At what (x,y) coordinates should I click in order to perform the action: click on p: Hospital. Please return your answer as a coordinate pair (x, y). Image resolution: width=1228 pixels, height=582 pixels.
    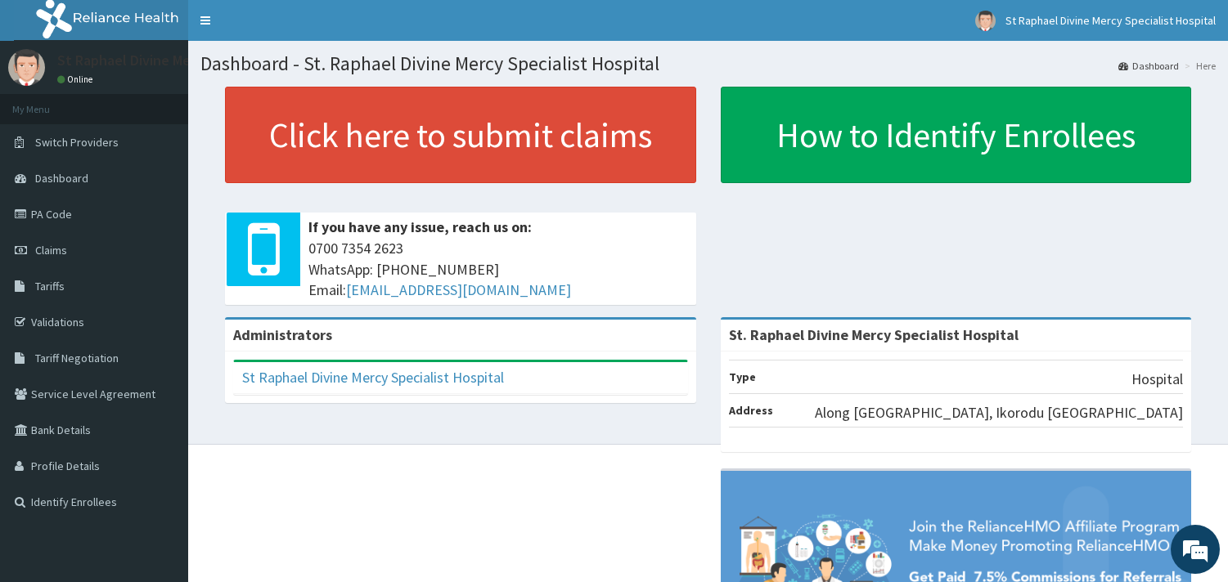
    Looking at the image, I should click on (1157, 380).